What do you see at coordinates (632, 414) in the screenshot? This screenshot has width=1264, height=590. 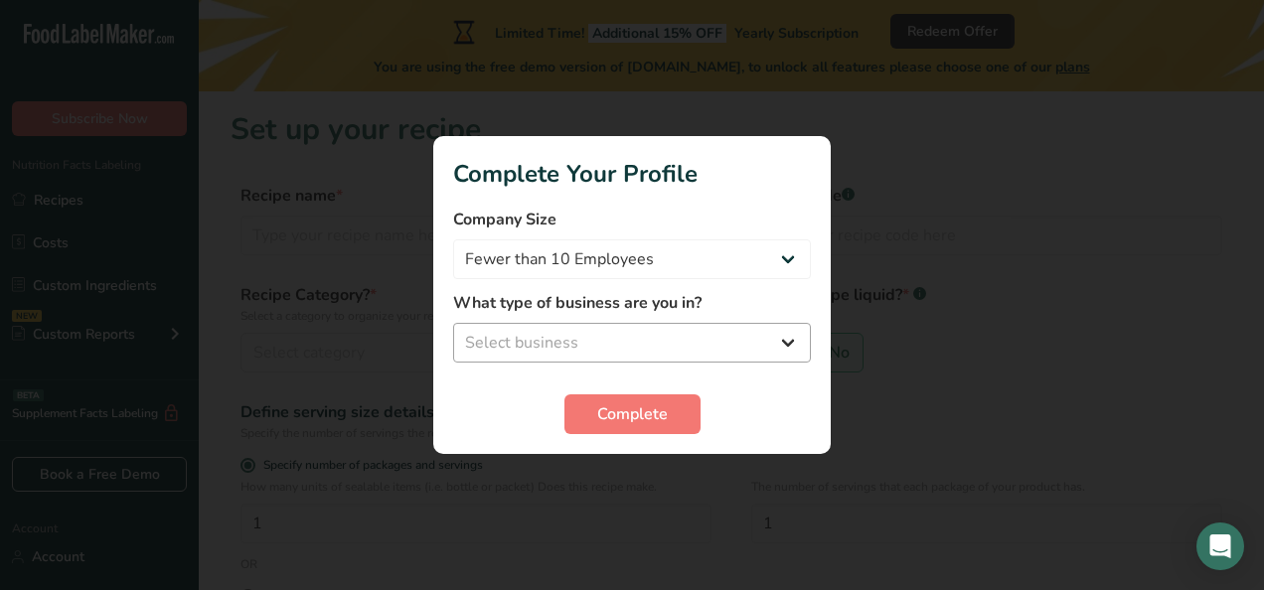 I see `button: Complete` at bounding box center [632, 414].